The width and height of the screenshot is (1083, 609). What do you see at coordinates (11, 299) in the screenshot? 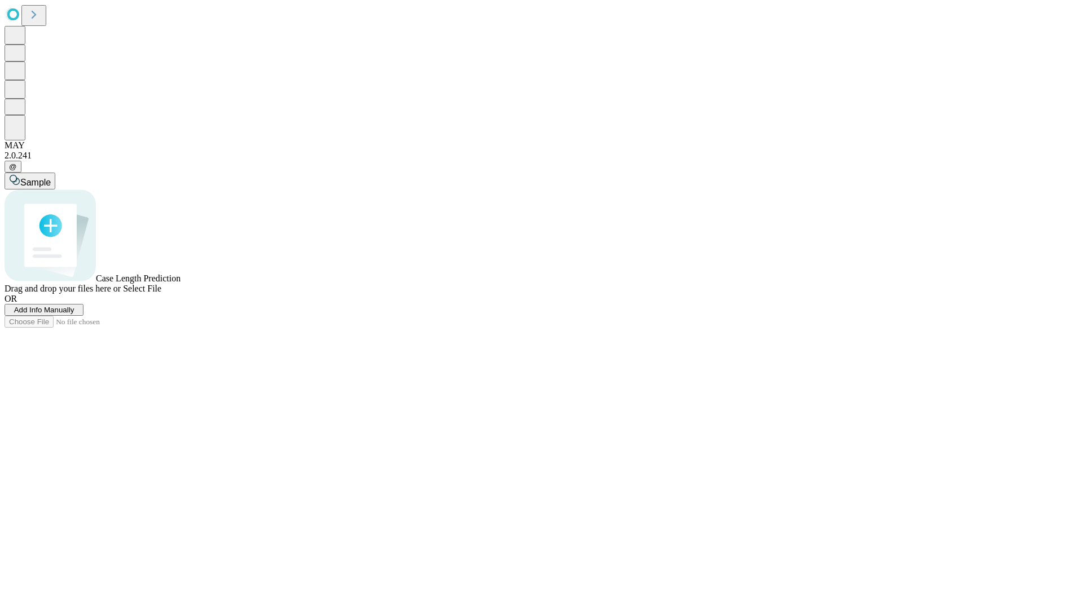
I see `span: OR` at bounding box center [11, 299].